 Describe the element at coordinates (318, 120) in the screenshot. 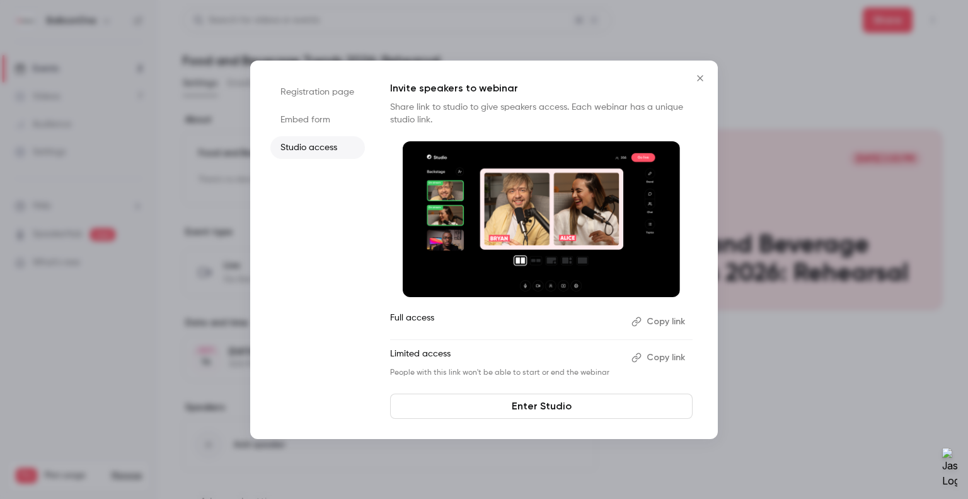

I see `li: Embed form` at that location.